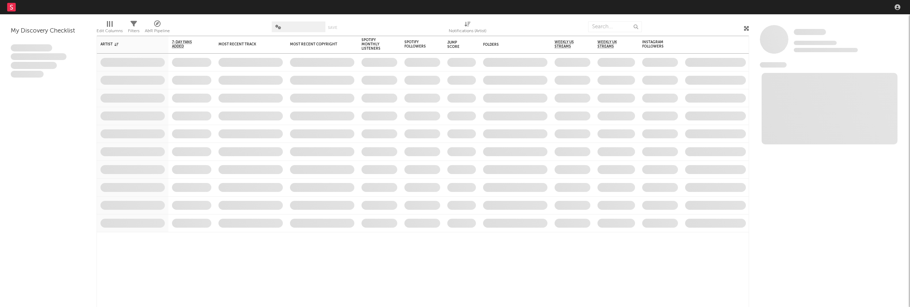  I want to click on button: Save, so click(333, 28).